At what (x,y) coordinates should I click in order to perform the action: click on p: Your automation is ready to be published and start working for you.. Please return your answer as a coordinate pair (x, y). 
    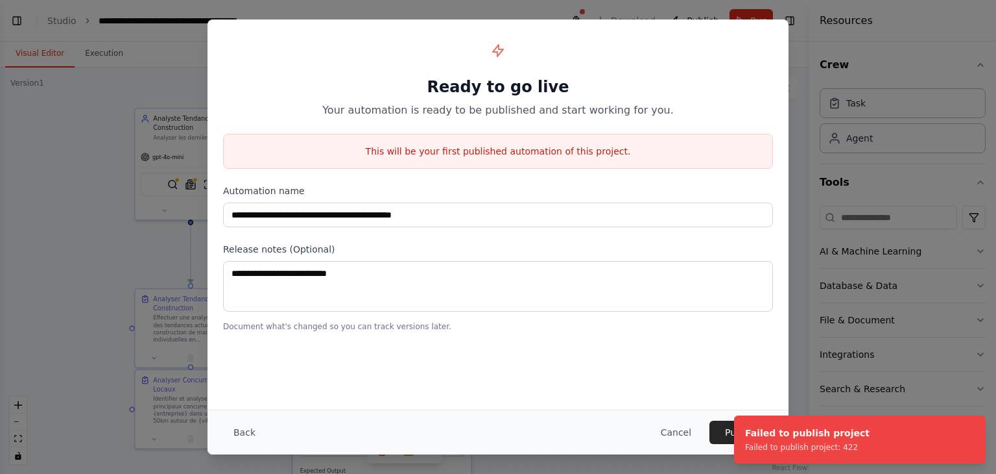
    Looking at the image, I should click on (498, 110).